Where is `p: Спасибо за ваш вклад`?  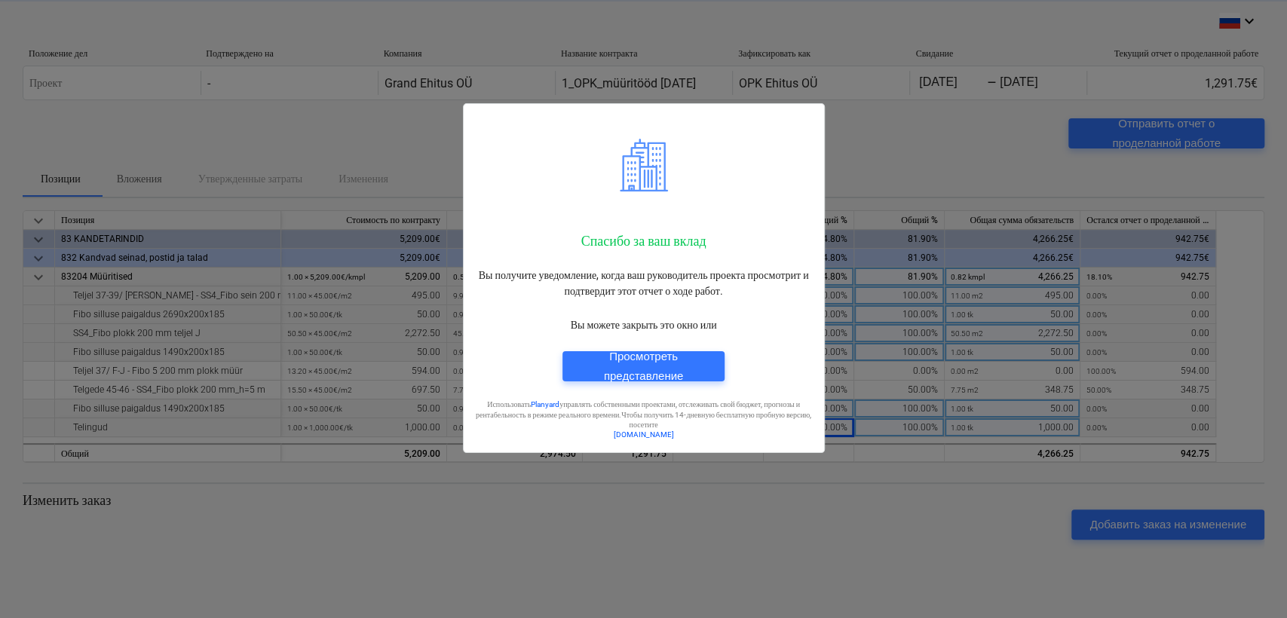 p: Спасибо за ваш вклад is located at coordinates (644, 241).